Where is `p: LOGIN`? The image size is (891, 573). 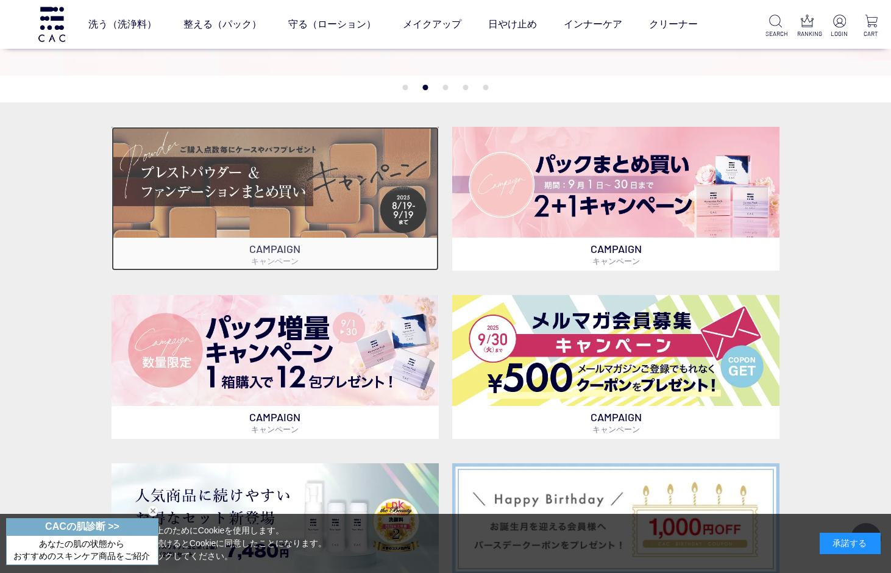
p: LOGIN is located at coordinates (838, 34).